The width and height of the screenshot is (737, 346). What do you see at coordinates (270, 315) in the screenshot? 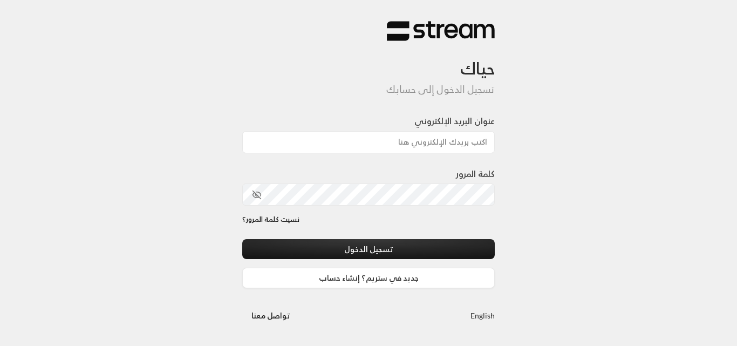
I see `a: تواصل معنا` at bounding box center [270, 315].